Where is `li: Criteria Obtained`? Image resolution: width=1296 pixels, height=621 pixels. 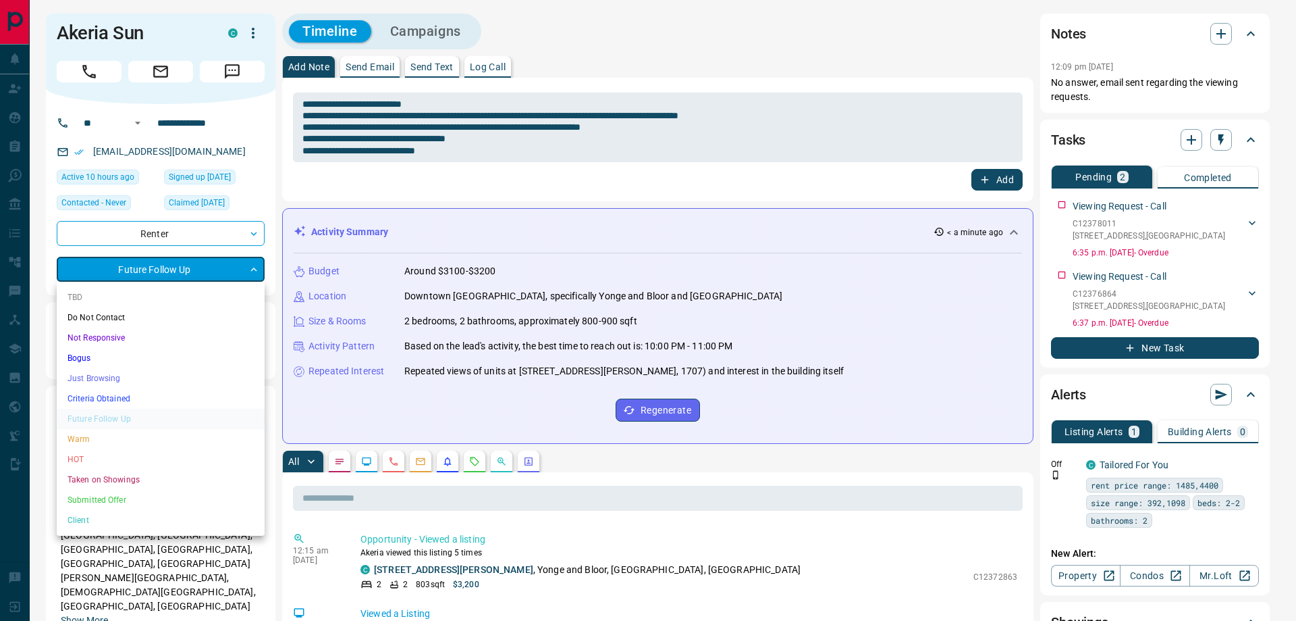 li: Criteria Obtained is located at coordinates (161, 398).